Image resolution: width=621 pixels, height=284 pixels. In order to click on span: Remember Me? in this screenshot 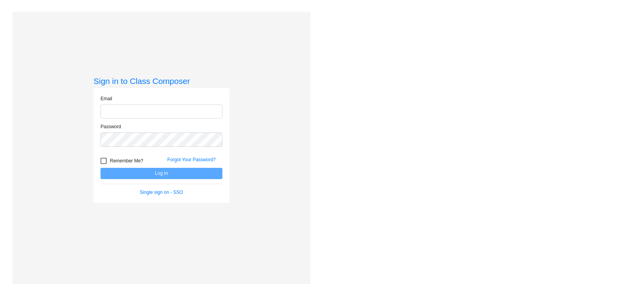, I will do `click(127, 161)`.